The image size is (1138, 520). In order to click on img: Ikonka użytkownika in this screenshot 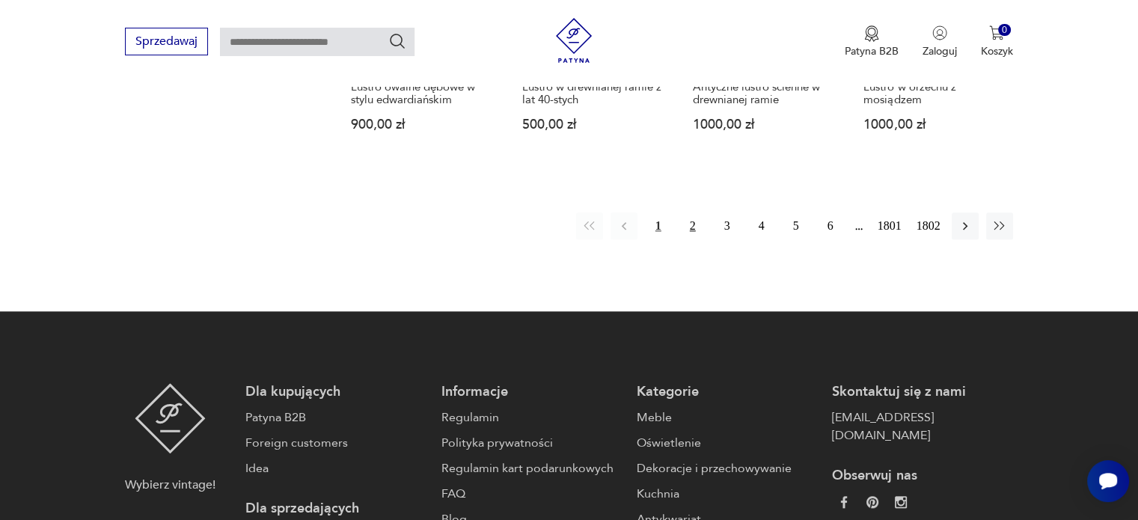, I will do `click(940, 33)`.